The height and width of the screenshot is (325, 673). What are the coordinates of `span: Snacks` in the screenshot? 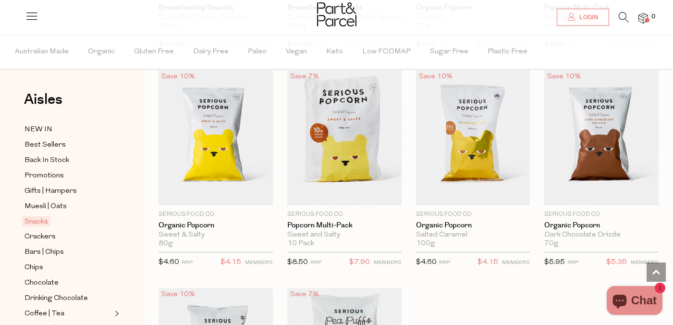 It's located at (36, 221).